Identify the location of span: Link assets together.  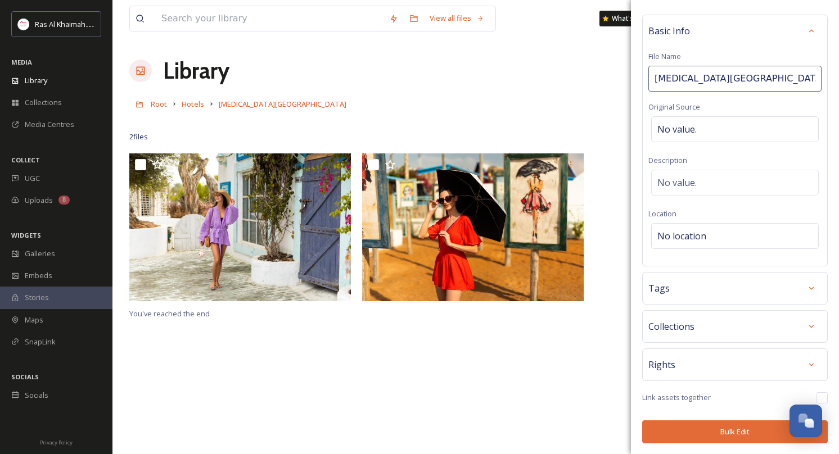
(676, 397).